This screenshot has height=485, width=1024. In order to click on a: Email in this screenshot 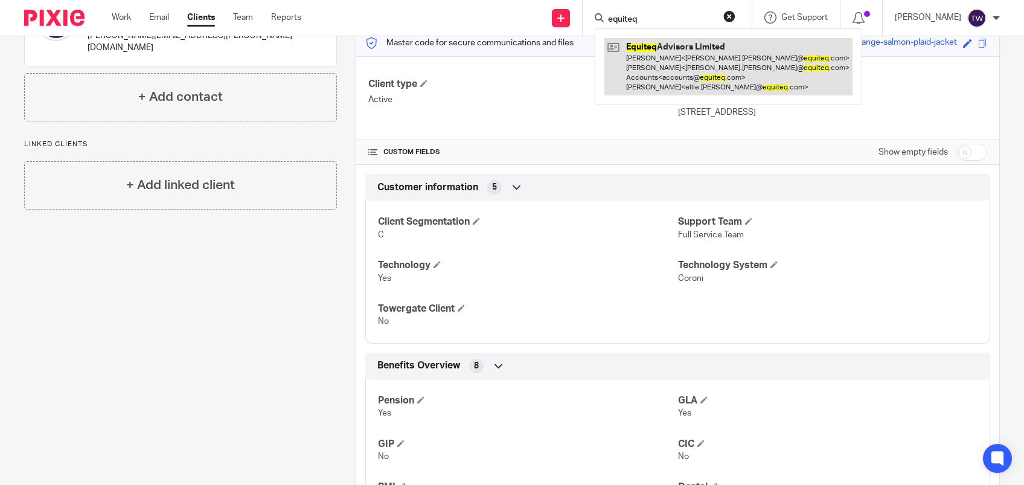, I will do `click(159, 18)`.